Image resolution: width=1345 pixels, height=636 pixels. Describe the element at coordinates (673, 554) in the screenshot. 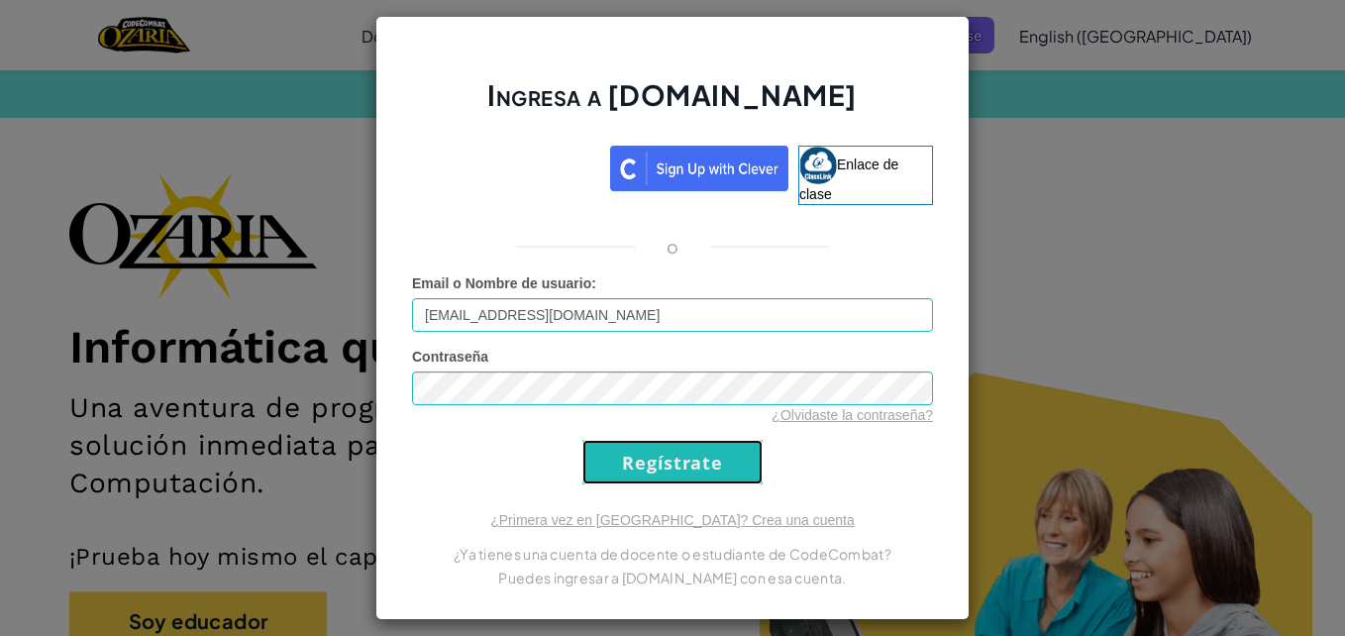

I see `p: ¿Ya tienes una cuenta de docente o estudiante de CodeCombat?` at that location.